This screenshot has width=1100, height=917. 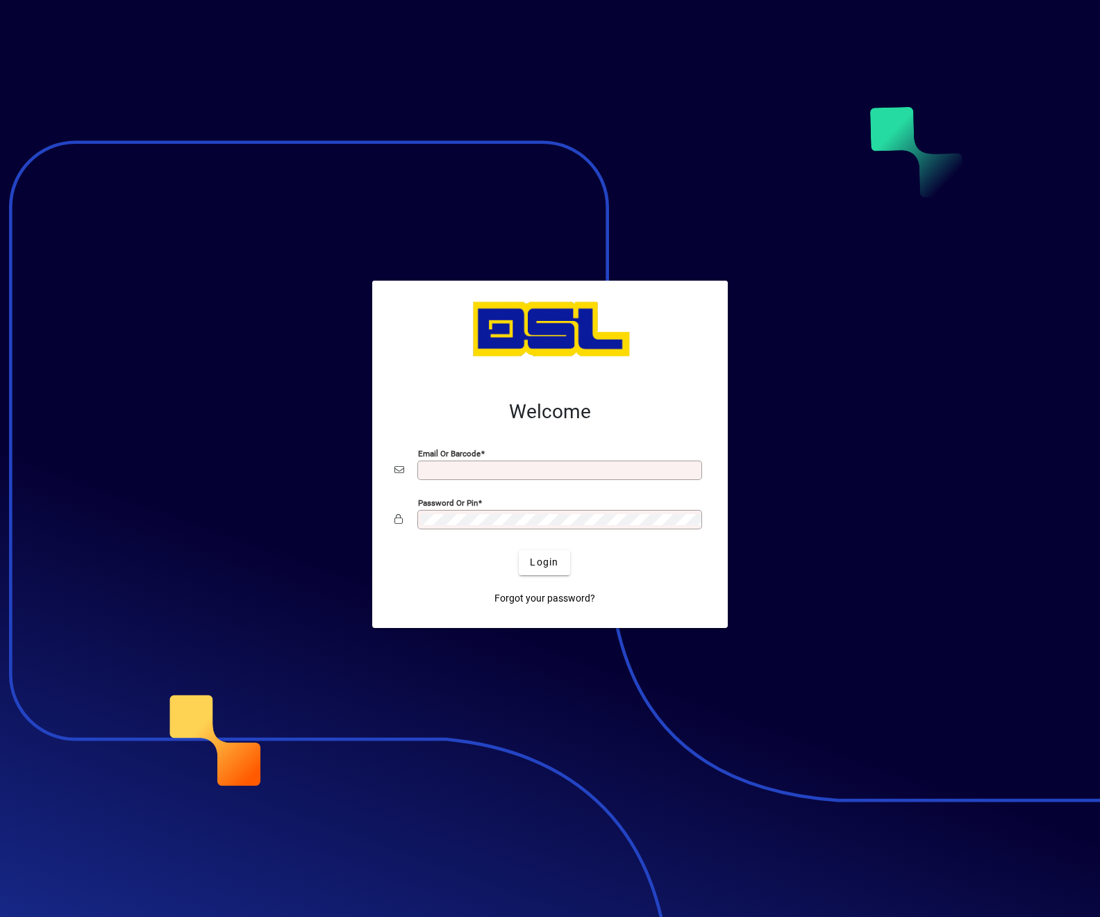 What do you see at coordinates (545, 599) in the screenshot?
I see `a: Forgot your password?` at bounding box center [545, 599].